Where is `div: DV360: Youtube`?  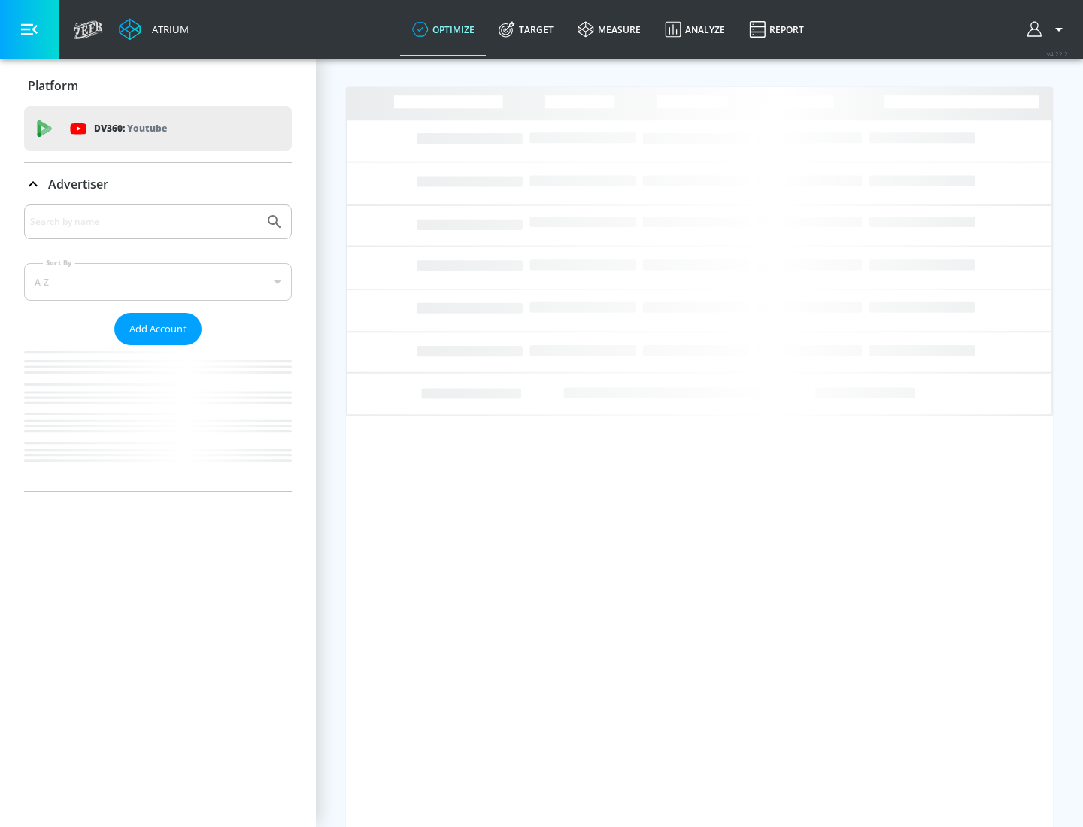 div: DV360: Youtube is located at coordinates (158, 129).